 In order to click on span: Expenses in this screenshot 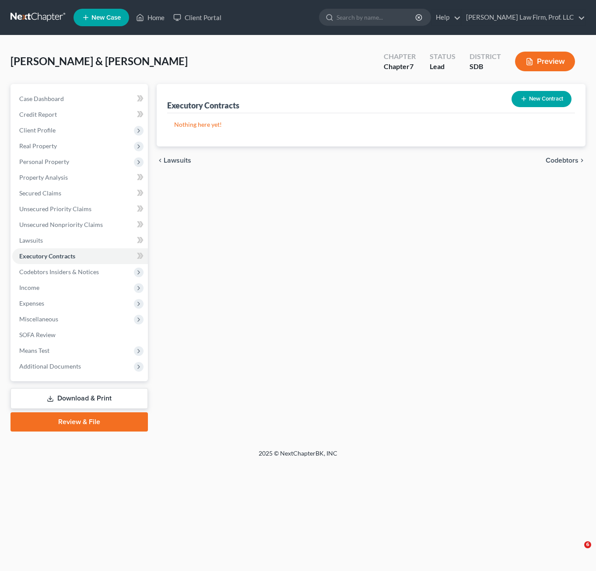, I will do `click(31, 303)`.